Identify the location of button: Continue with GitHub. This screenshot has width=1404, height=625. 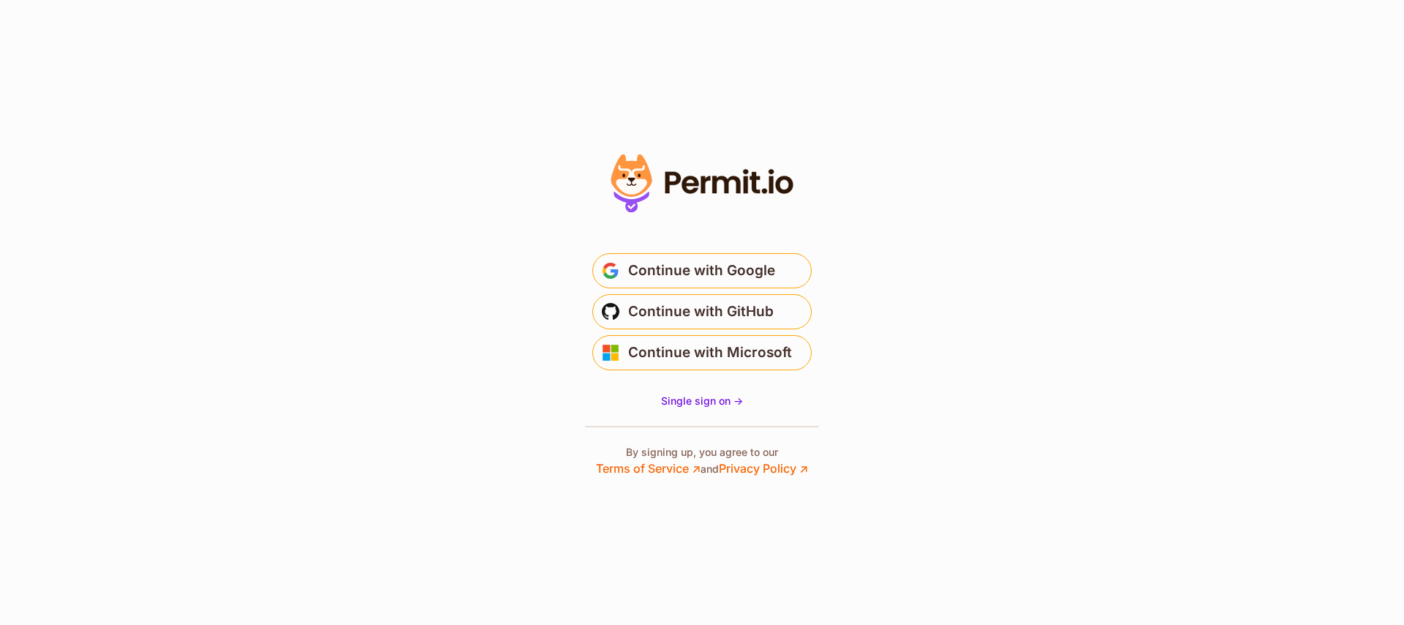
(702, 312).